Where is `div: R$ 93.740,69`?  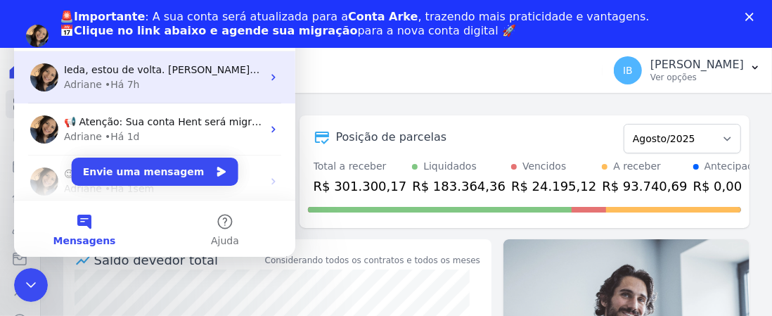
div: R$ 93.740,69 is located at coordinates (644, 186).